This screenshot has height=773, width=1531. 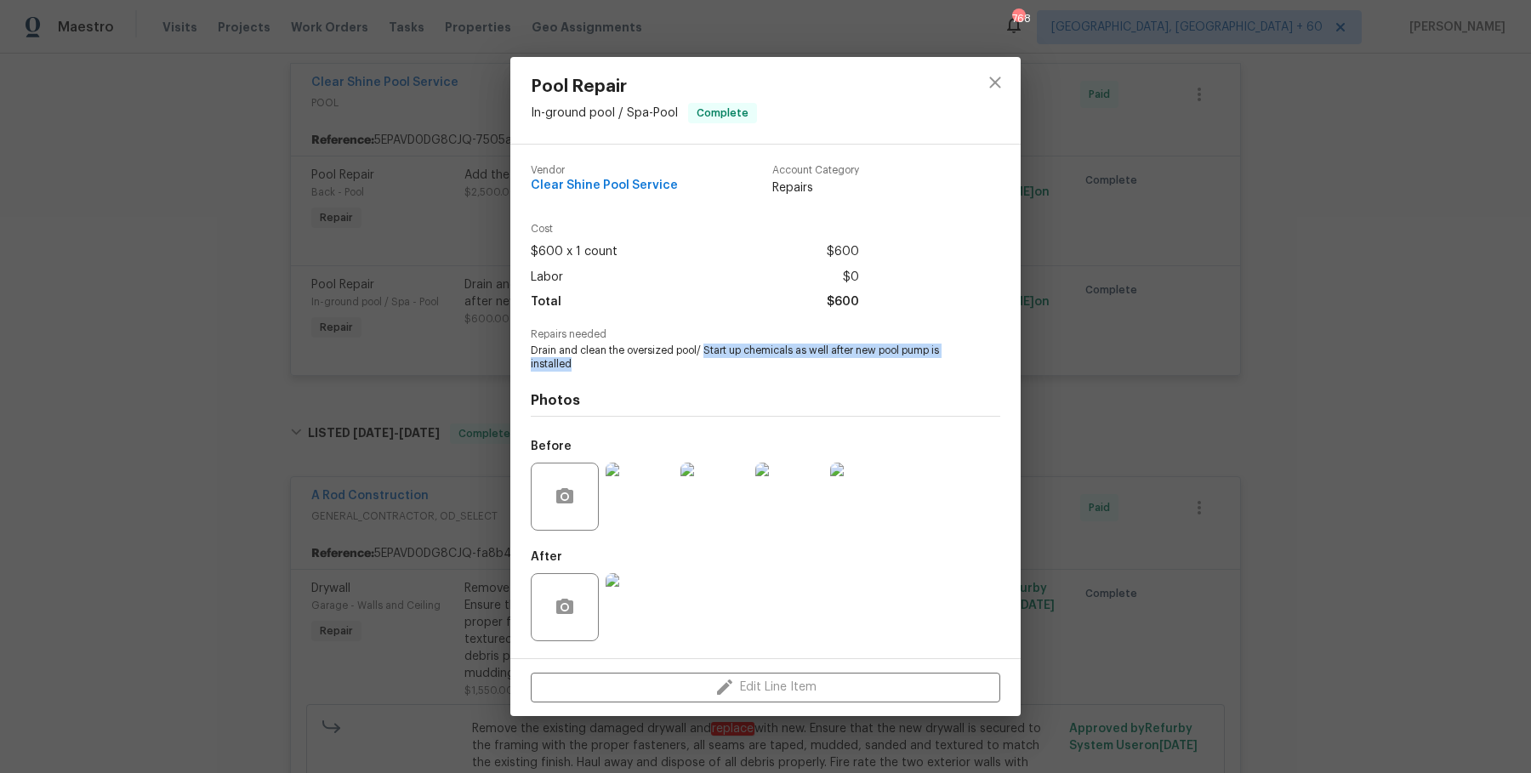 What do you see at coordinates (604, 185) in the screenshot?
I see `span: Clear Shine Pool Service` at bounding box center [604, 185].